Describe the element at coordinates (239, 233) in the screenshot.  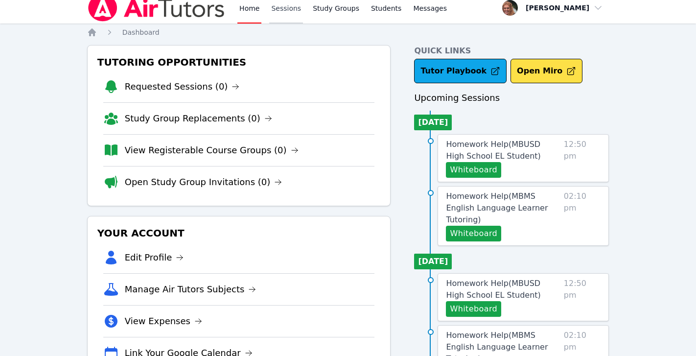
I see `h3: Your Account` at that location.